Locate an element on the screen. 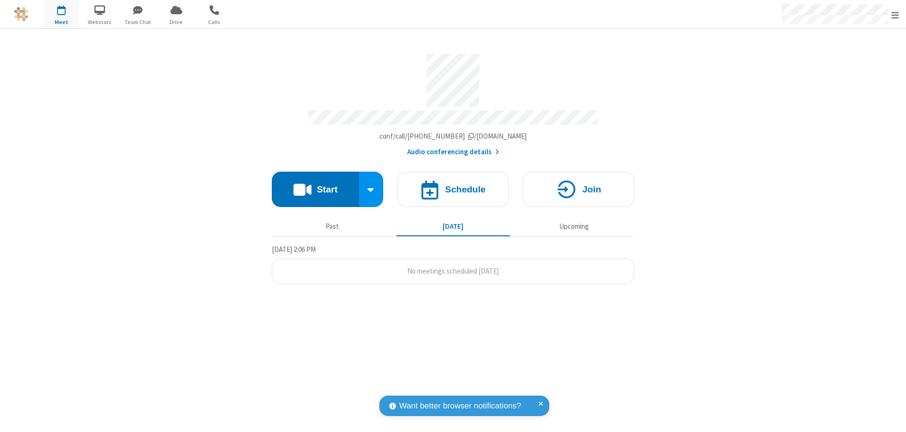  section: Account details is located at coordinates (453, 102).